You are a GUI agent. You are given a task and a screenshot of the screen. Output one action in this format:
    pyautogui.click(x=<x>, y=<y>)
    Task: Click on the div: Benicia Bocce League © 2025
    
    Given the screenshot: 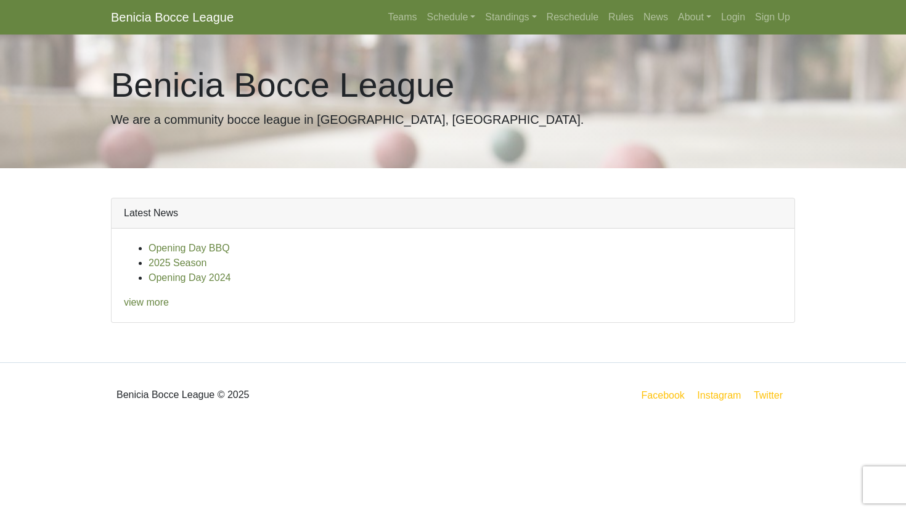 What is the action you would take?
    pyautogui.click(x=277, y=395)
    